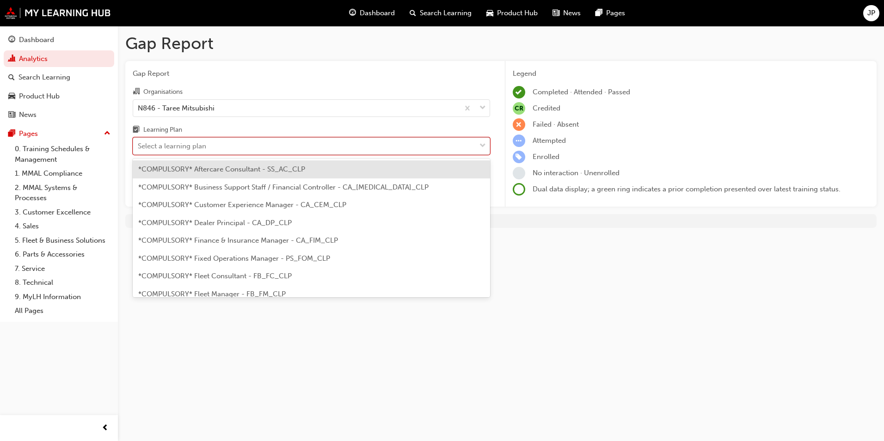  I want to click on span: null-icon, so click(519, 108).